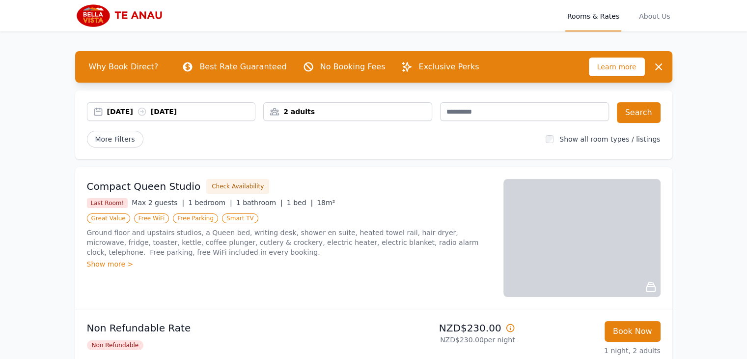 The image size is (747, 359). I want to click on p: Best Rate Guaranteed, so click(243, 67).